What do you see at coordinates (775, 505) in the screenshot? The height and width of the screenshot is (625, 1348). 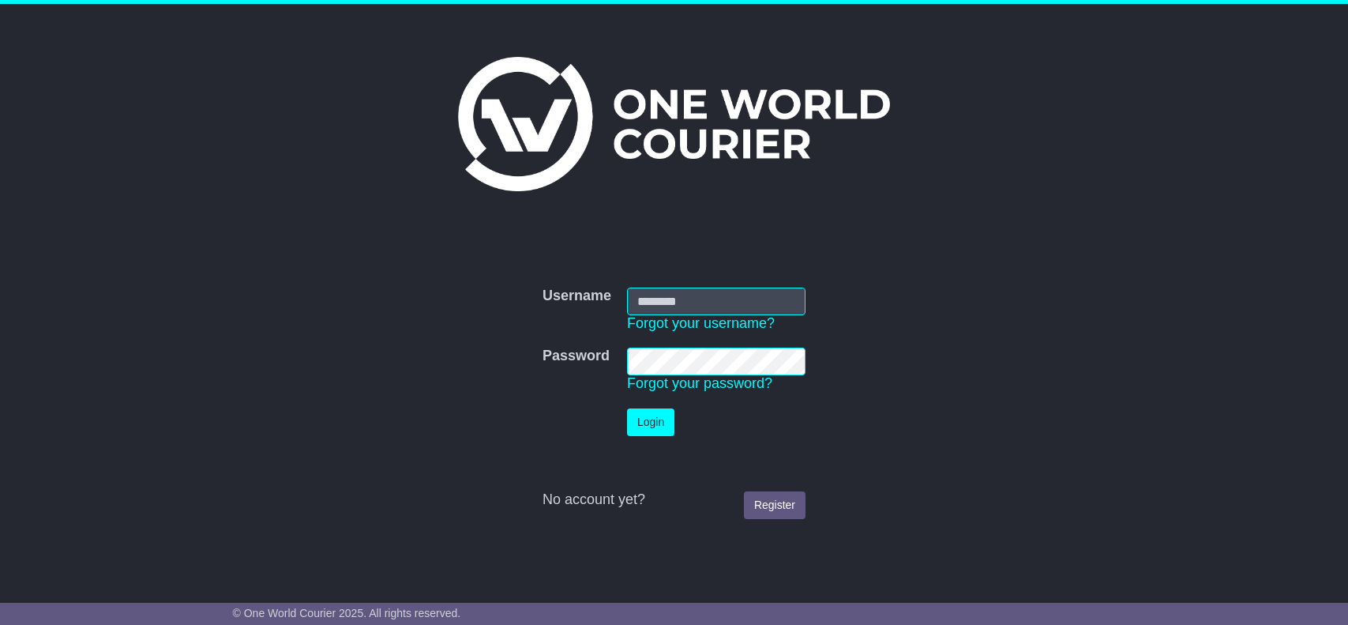 I see `a: Register` at bounding box center [775, 505].